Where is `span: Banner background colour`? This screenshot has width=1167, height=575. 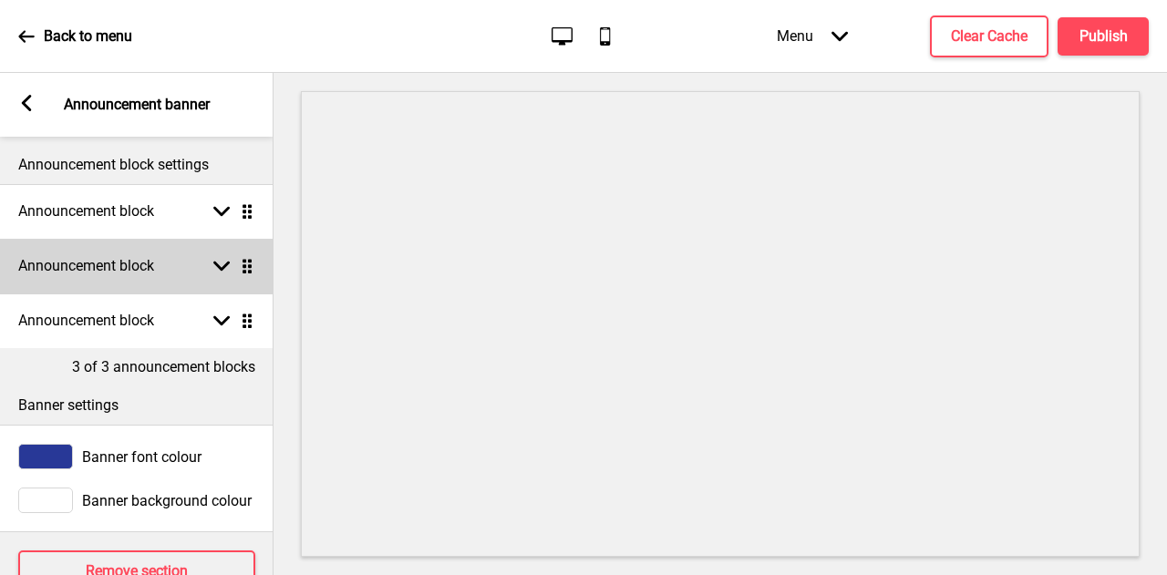 span: Banner background colour is located at coordinates (167, 501).